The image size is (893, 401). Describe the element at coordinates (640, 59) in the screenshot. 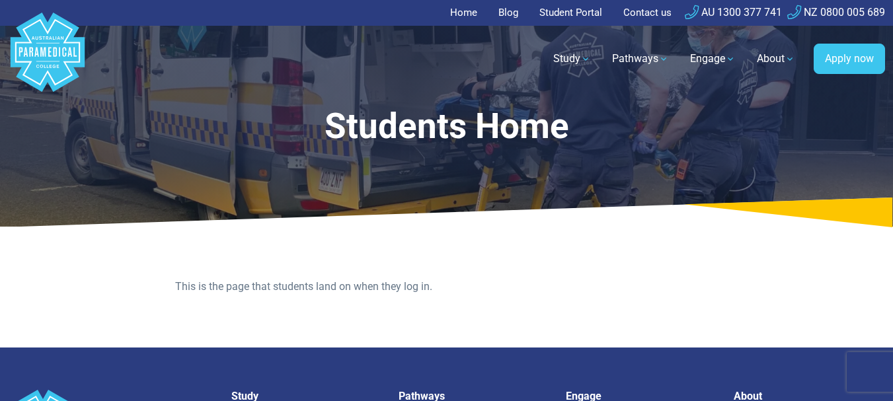

I see `a: Pathways` at that location.